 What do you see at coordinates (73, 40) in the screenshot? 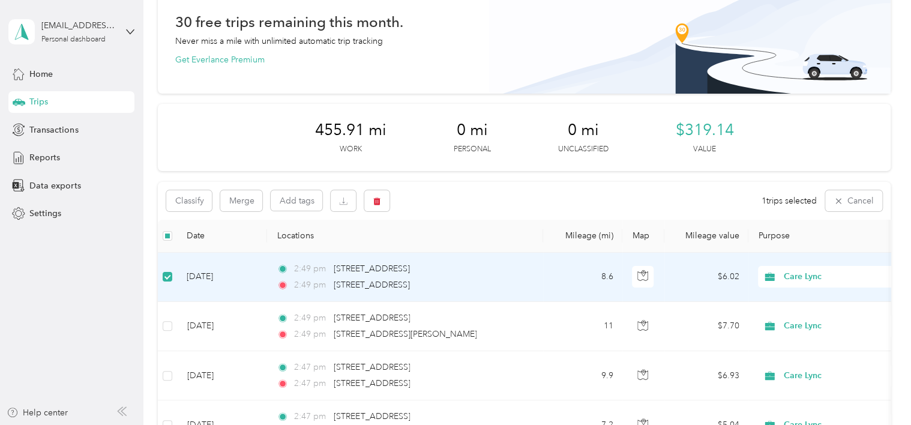
I see `div: Personal dashboard` at bounding box center [73, 40].